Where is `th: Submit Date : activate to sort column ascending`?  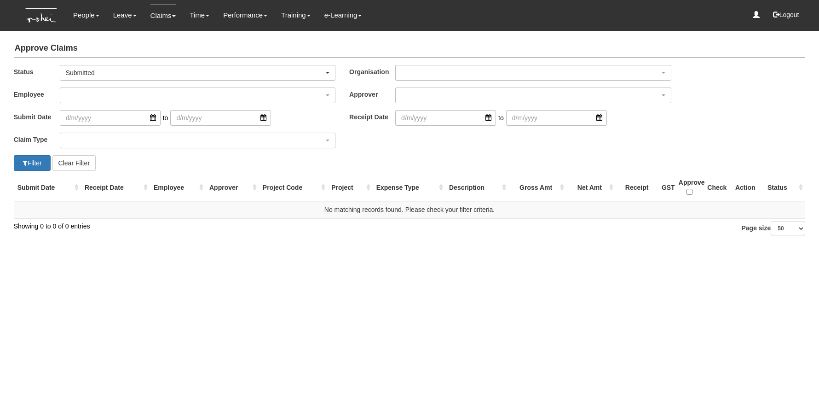
th: Submit Date : activate to sort column ascending is located at coordinates (47, 187).